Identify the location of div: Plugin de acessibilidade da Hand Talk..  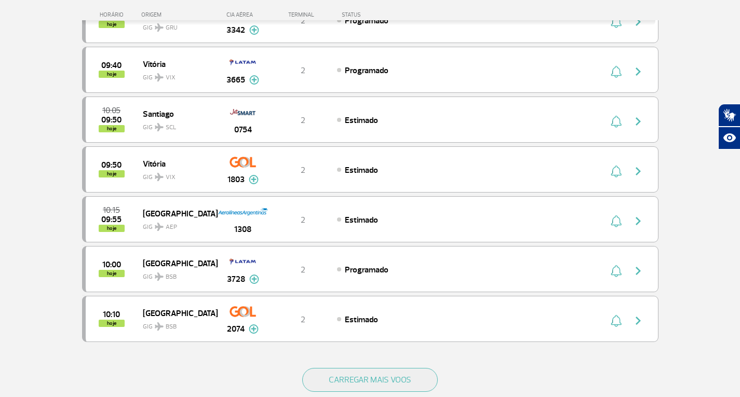
(729, 127).